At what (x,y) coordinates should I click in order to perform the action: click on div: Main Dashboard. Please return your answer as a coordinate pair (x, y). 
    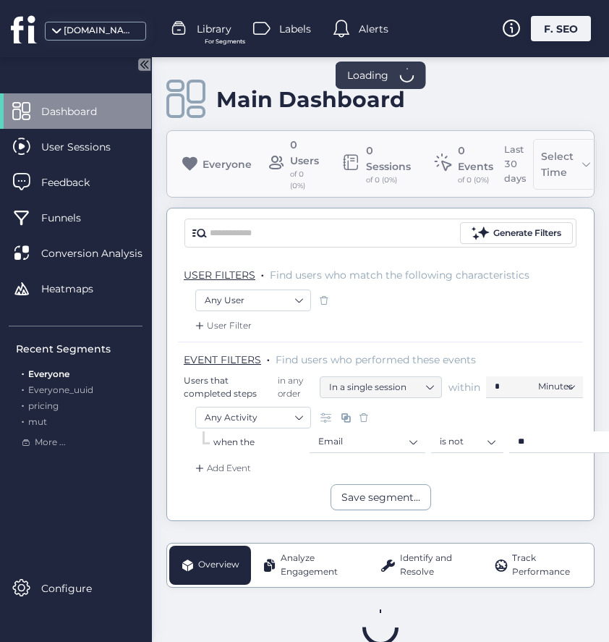
    Looking at the image, I should click on (310, 99).